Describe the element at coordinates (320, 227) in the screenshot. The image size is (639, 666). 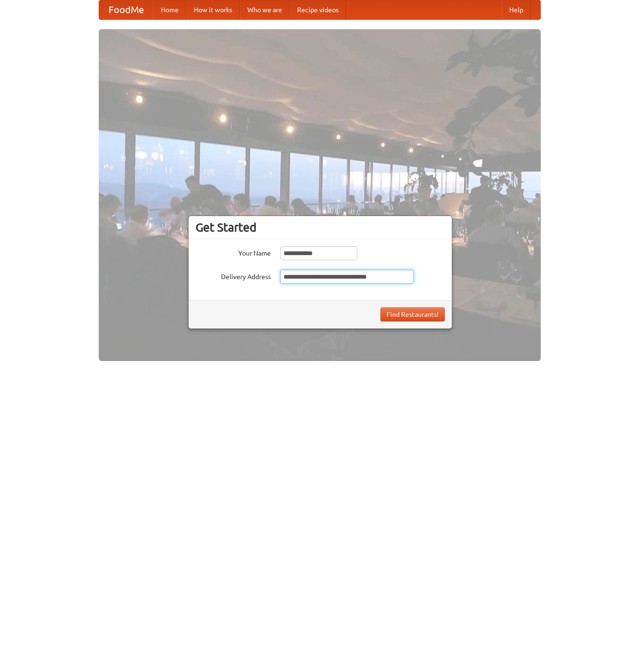
I see `h3: Get Started` at that location.